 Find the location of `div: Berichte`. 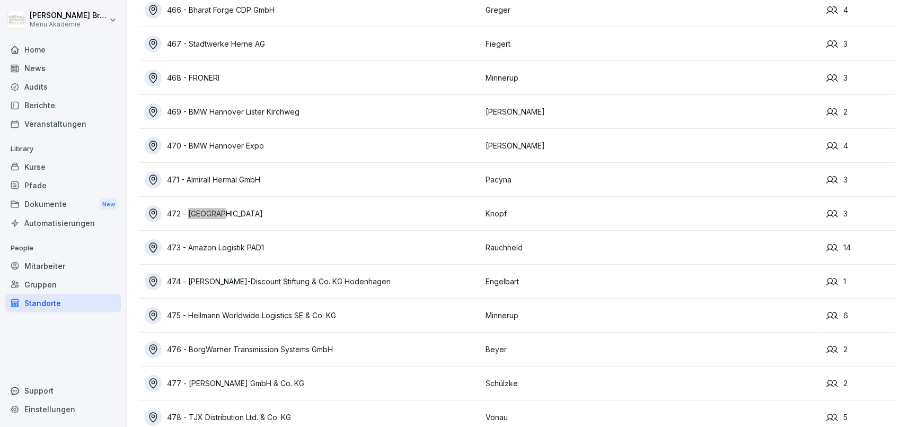

div: Berichte is located at coordinates (63, 105).